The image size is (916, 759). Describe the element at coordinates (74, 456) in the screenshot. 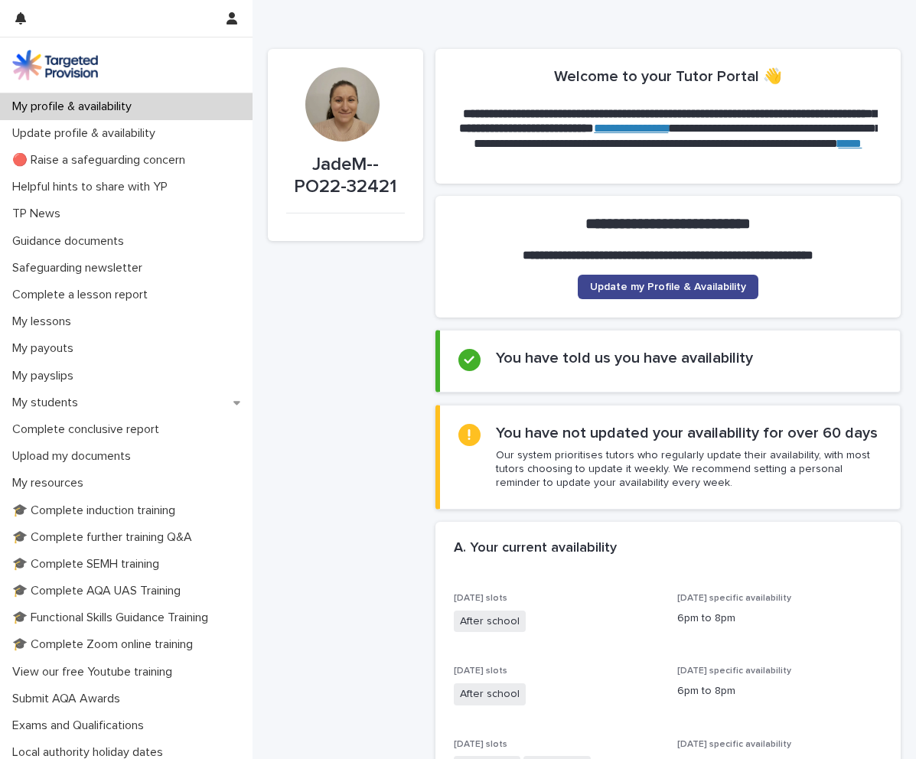

I see `p: Upload my documents` at that location.